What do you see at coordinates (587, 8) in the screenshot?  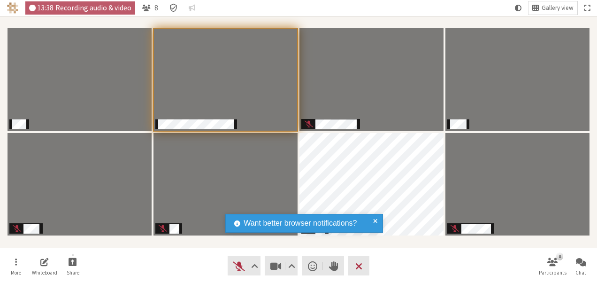 I see `button: Fullscreen` at bounding box center [587, 8].